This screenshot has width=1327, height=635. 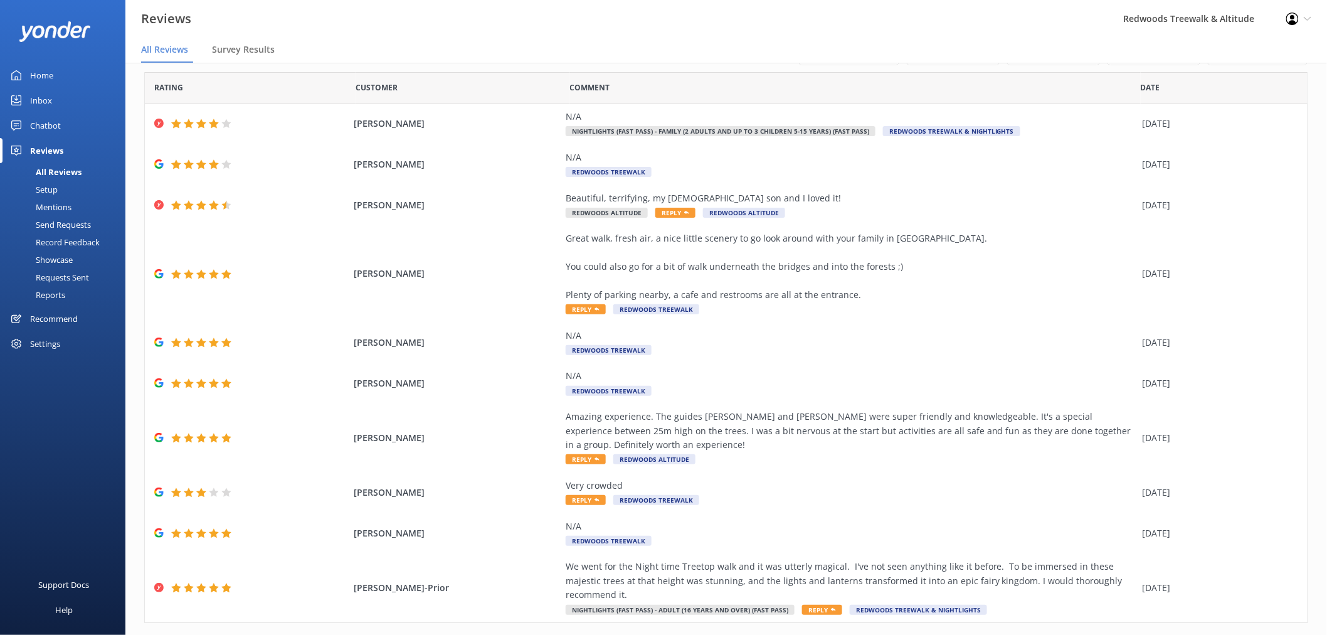 I want to click on div: Reports, so click(x=36, y=295).